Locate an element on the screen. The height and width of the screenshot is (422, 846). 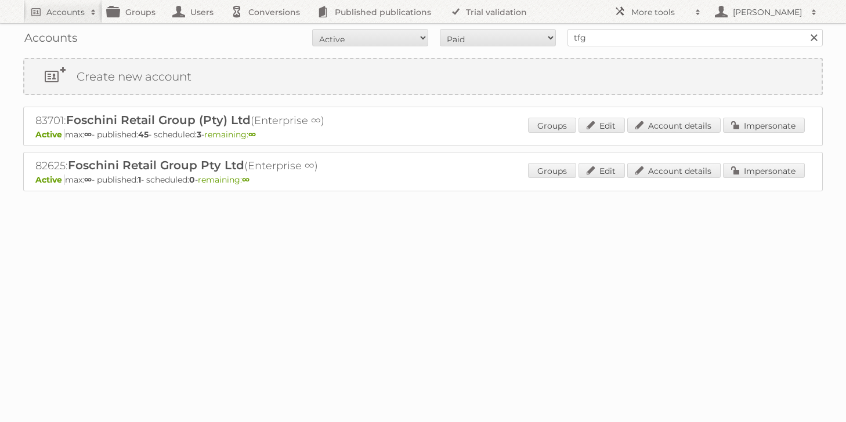
strong: 45 is located at coordinates (143, 135).